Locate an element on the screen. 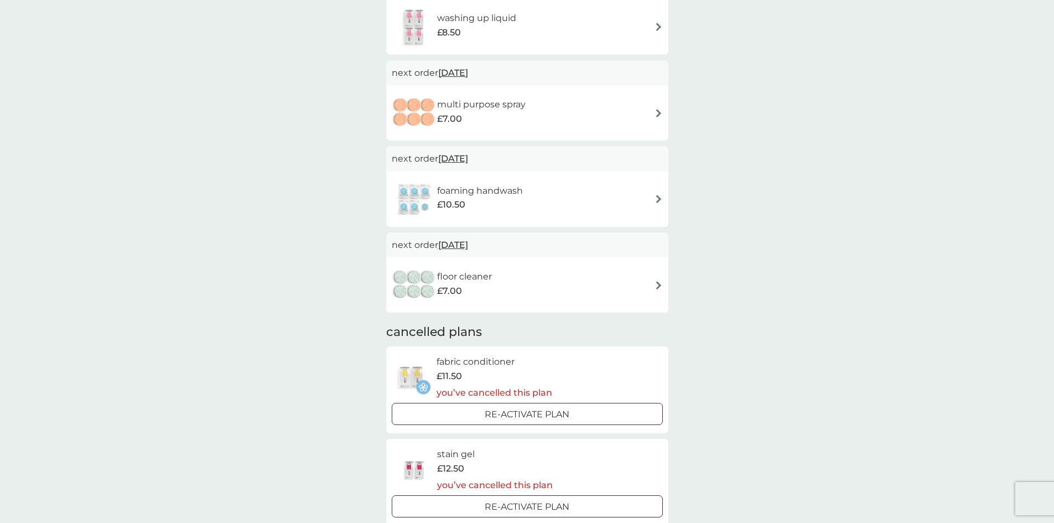  img: multi purpose spray is located at coordinates (415, 113).